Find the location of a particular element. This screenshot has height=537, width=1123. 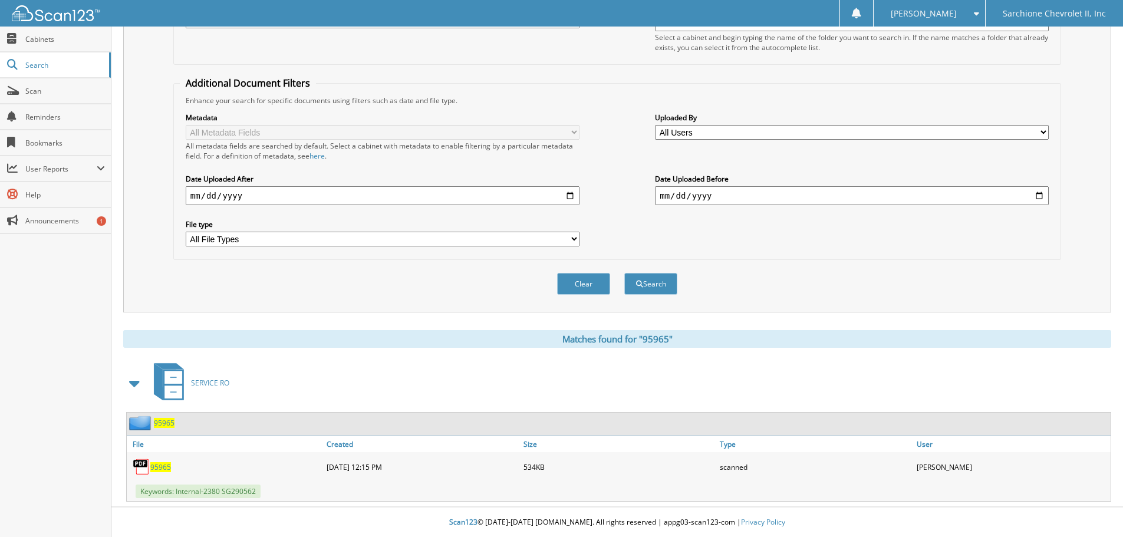

label: File type is located at coordinates (382, 224).